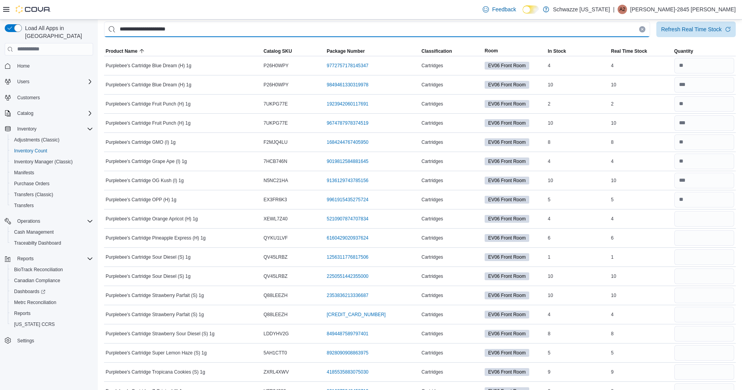 The image size is (742, 390). What do you see at coordinates (52, 232) in the screenshot?
I see `span: Cash Management` at bounding box center [52, 232].